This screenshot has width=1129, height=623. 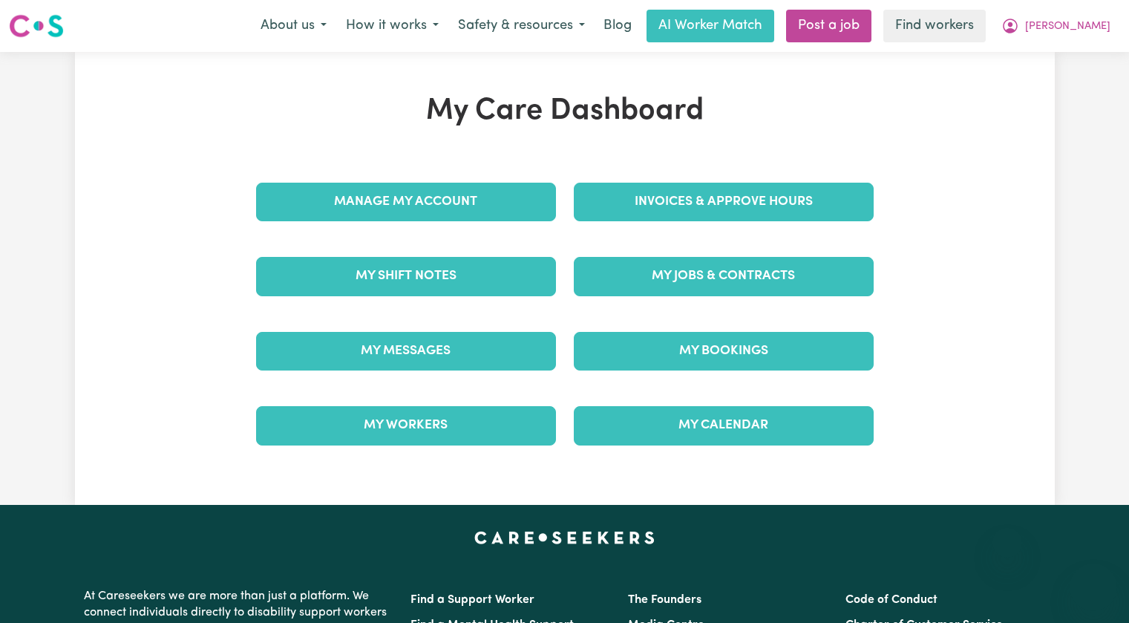 I want to click on a: The Founders, so click(x=665, y=600).